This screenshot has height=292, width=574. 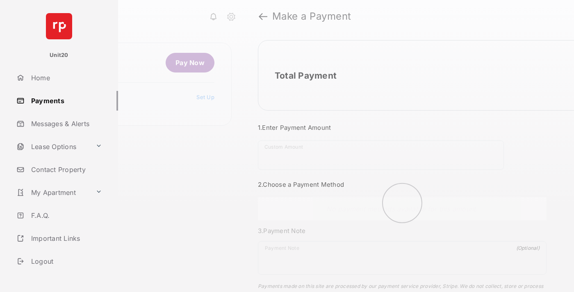 What do you see at coordinates (402, 128) in the screenshot?
I see `h3: 1. Enter Payment Amount` at bounding box center [402, 128].